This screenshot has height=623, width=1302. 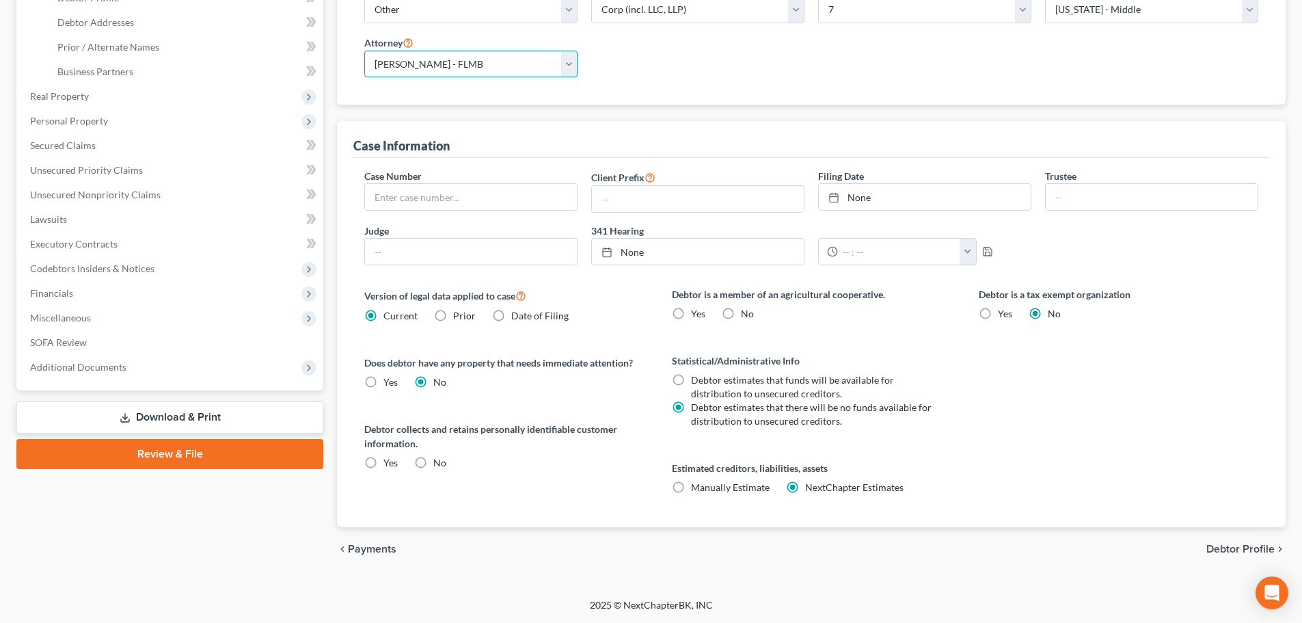 I want to click on label: 341 Hearing, so click(x=811, y=230).